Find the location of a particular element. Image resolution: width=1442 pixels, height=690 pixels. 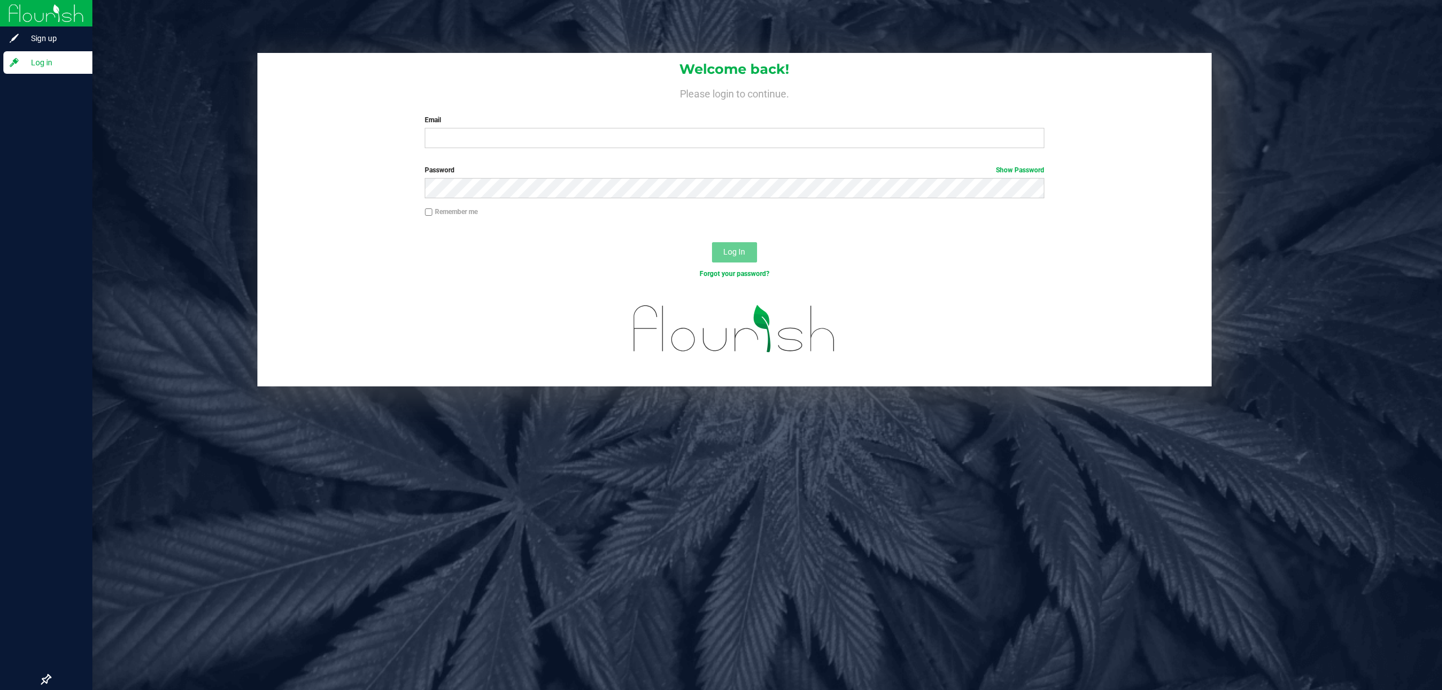

a: Show Password is located at coordinates (1020, 170).